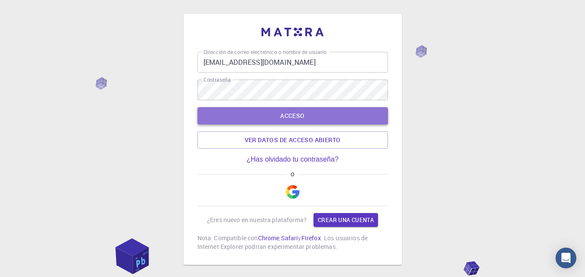 The width and height of the screenshot is (585, 277). What do you see at coordinates (345, 220) in the screenshot?
I see `a: Crear una cuenta` at bounding box center [345, 220].